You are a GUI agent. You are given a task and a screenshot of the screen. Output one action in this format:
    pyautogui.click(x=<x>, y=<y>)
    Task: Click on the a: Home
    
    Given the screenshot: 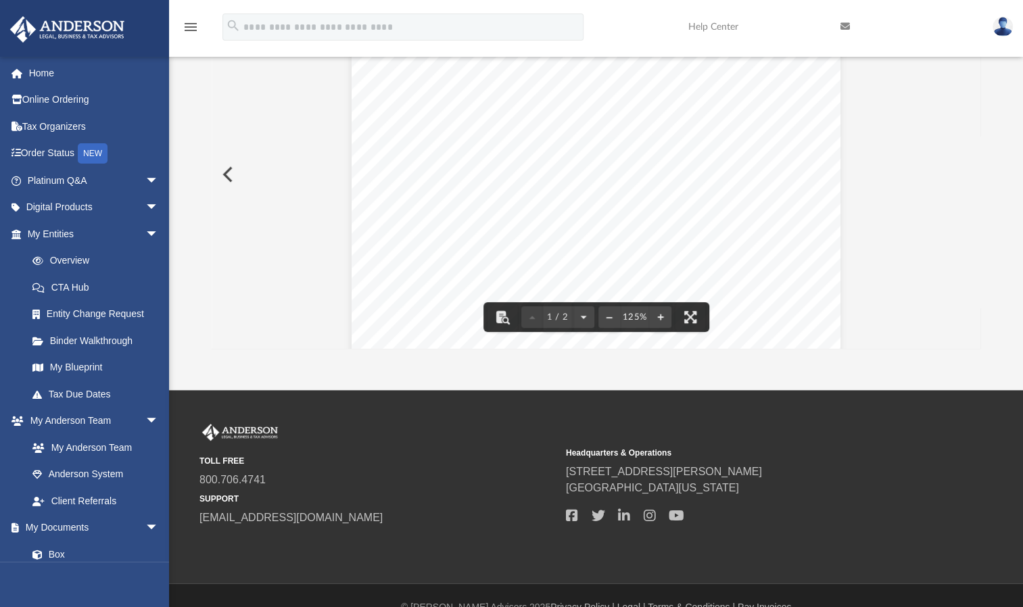 What is the action you would take?
    pyautogui.click(x=94, y=73)
    